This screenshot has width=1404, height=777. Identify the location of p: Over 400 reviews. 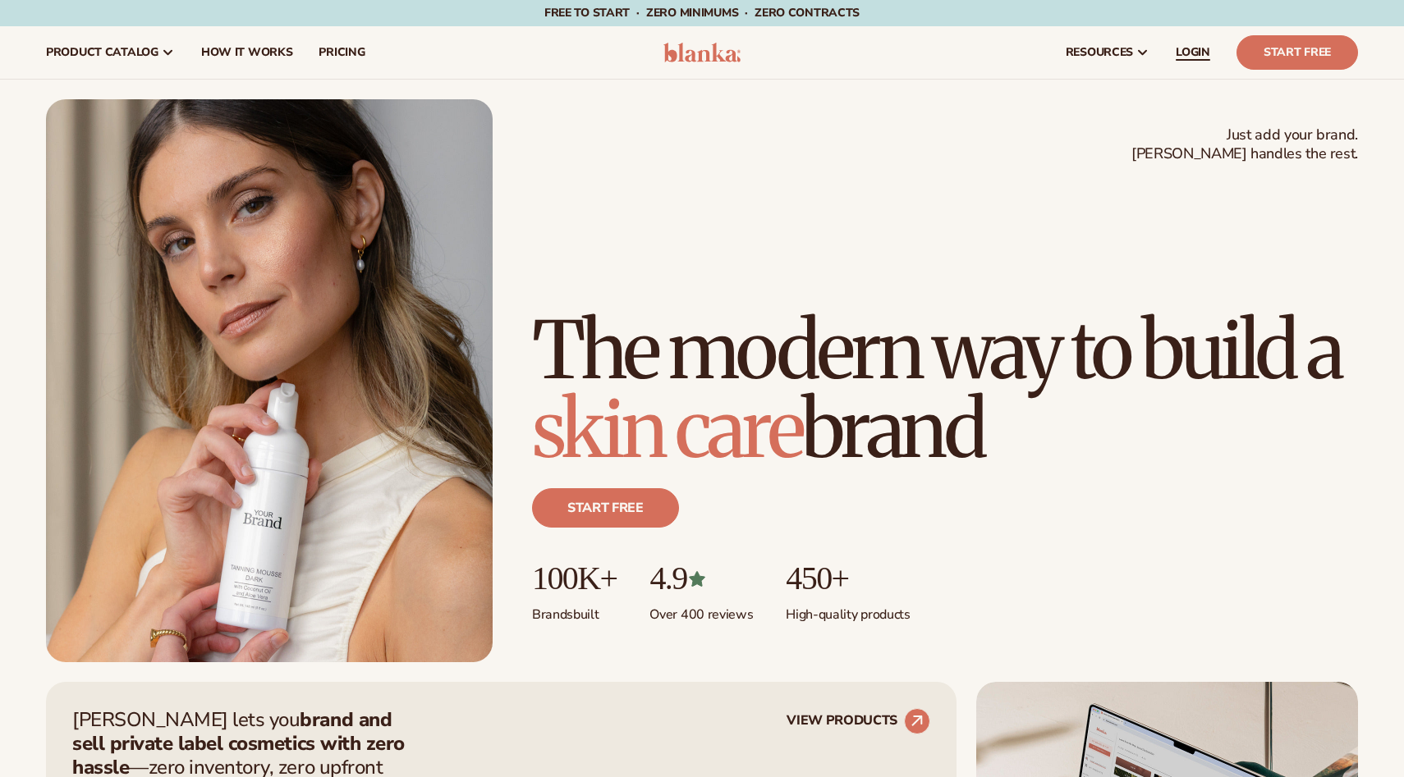
(701, 610).